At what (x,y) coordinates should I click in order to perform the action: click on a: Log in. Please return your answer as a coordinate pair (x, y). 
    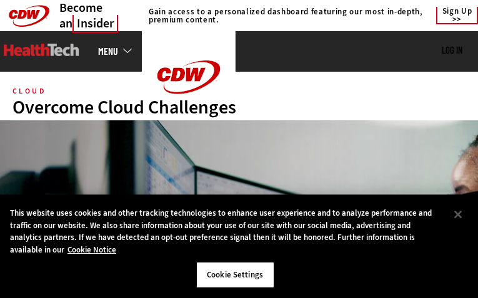
    Looking at the image, I should click on (451, 50).